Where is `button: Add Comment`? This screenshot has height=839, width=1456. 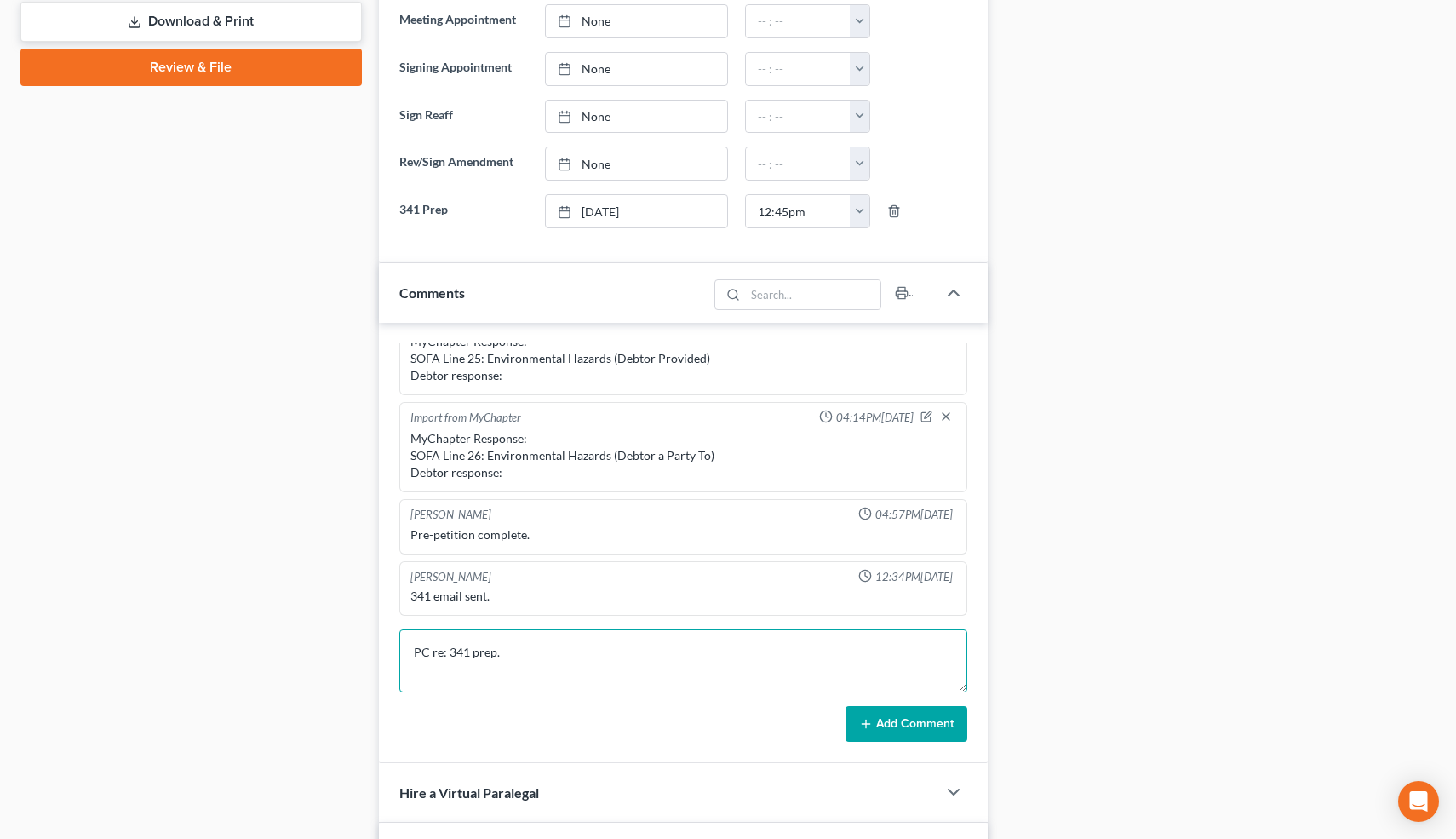 button: Add Comment is located at coordinates (906, 724).